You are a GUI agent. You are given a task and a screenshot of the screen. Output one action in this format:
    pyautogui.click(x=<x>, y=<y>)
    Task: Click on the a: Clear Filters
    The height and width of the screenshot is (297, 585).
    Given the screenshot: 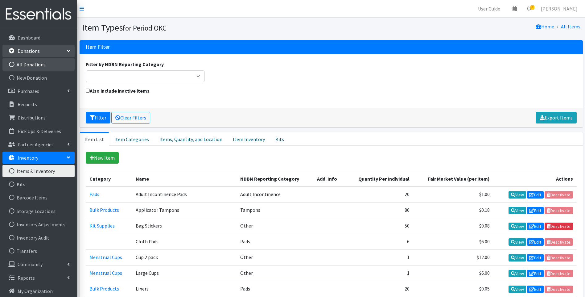 What is the action you would take?
    pyautogui.click(x=131, y=118)
    